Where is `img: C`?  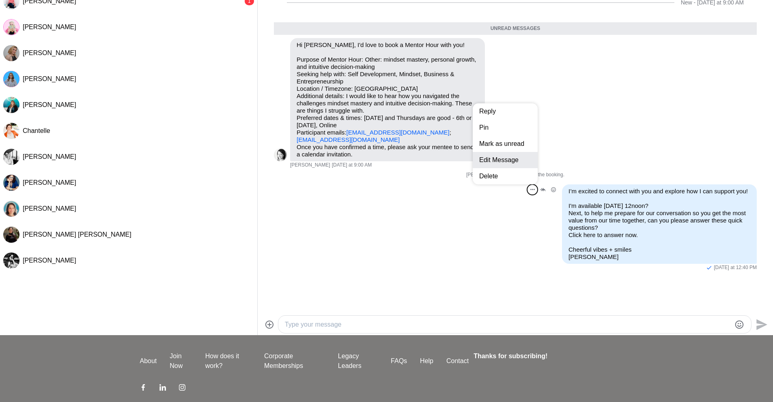 img: C is located at coordinates (11, 131).